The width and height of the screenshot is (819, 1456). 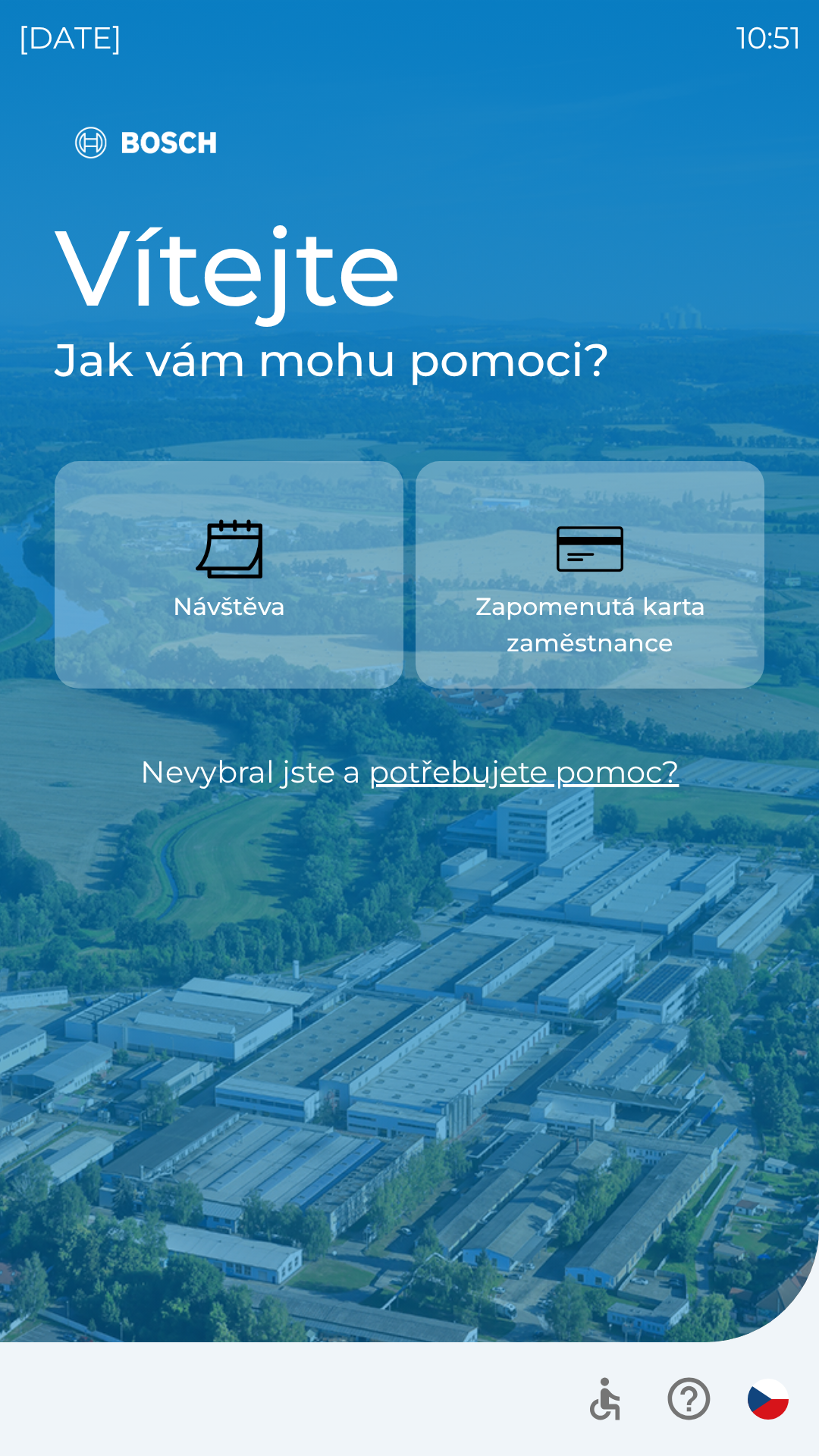 What do you see at coordinates (410, 360) in the screenshot?
I see `h2: Jak vám mohu pomoci?` at bounding box center [410, 360].